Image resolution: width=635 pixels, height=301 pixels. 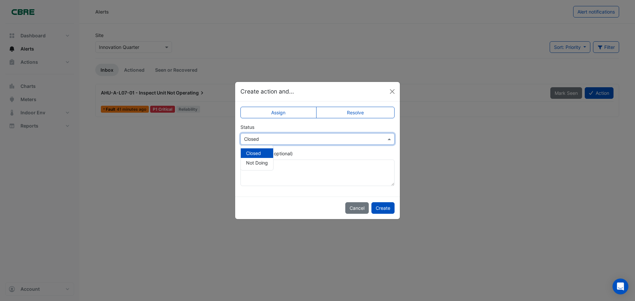 I want to click on div: Open Intercom Messenger, so click(x=621, y=287).